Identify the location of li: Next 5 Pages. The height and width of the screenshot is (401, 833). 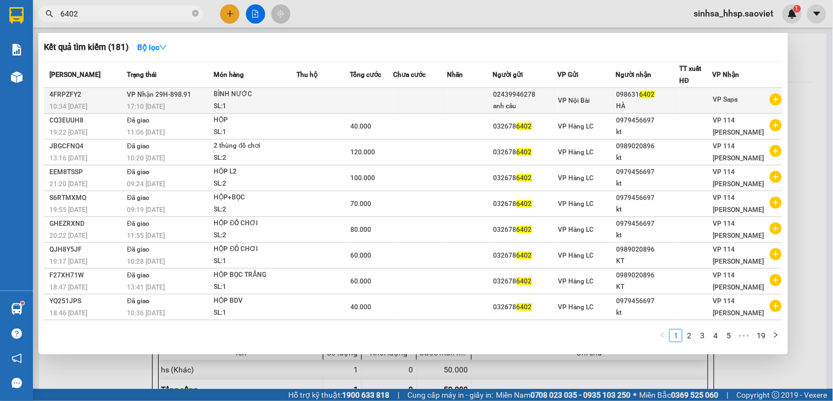
(744, 336).